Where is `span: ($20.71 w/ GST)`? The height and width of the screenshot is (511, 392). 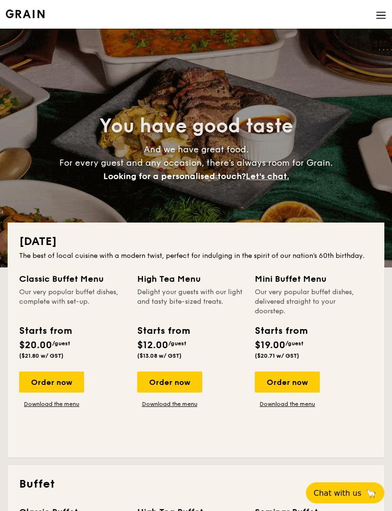 span: ($20.71 w/ GST) is located at coordinates (277, 356).